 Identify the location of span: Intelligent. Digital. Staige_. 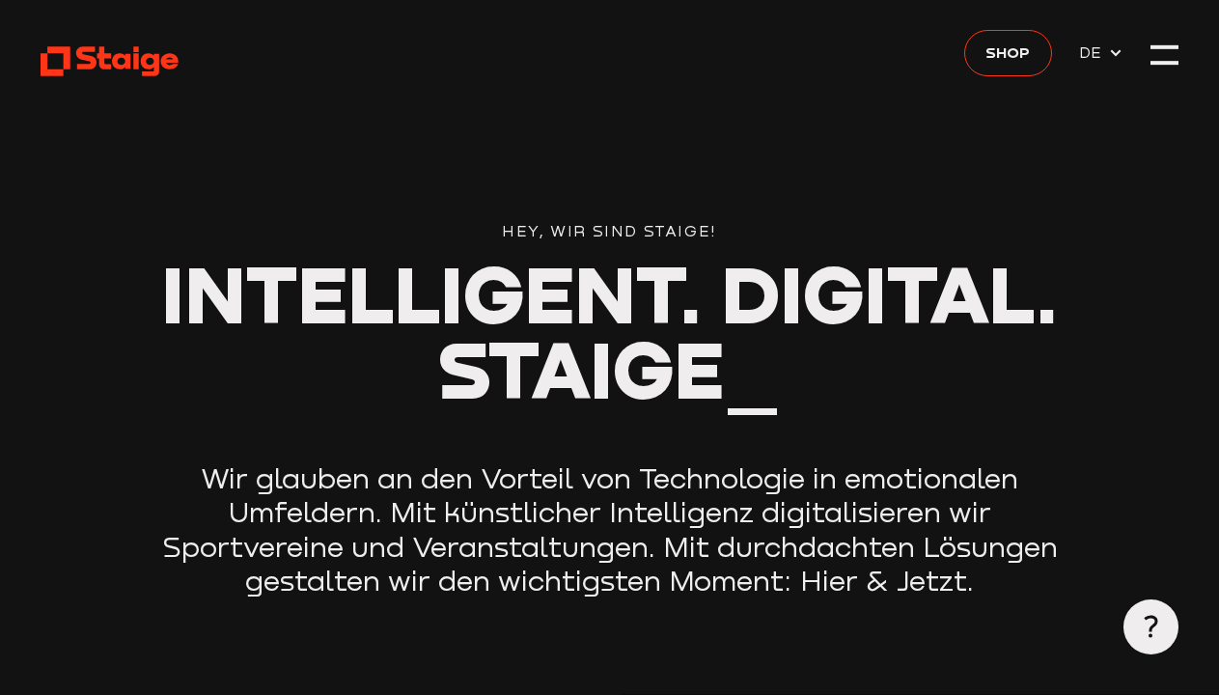
(609, 330).